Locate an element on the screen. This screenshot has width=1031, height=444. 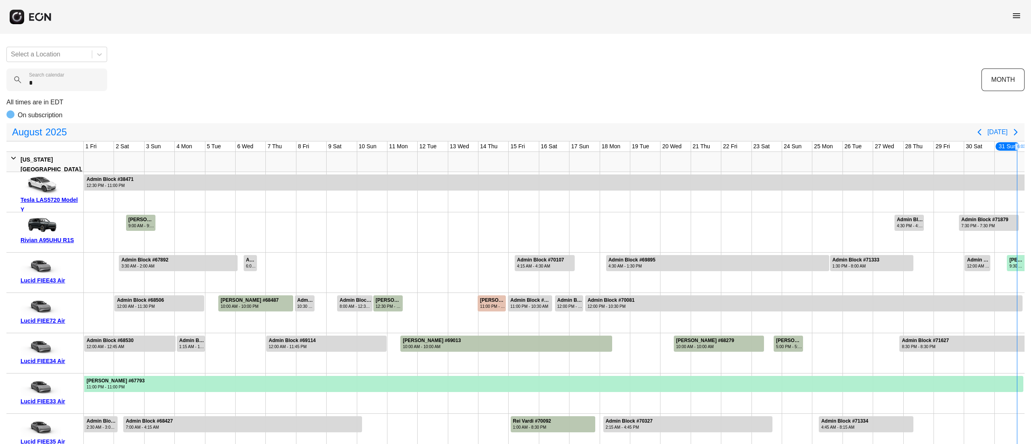
div: 12 Tue is located at coordinates (428, 146).